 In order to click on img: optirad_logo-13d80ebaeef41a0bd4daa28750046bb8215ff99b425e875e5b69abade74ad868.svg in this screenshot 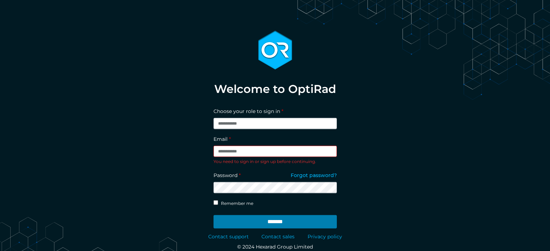, I will do `click(275, 50)`.